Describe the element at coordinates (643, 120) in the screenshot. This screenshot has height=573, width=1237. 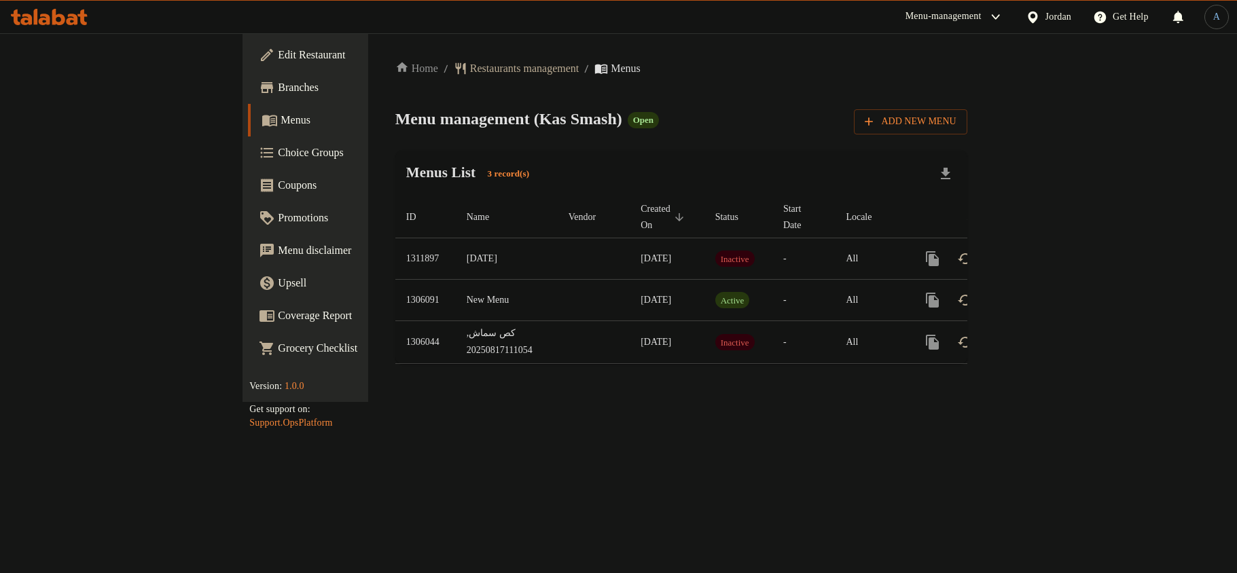
I see `span: Open` at that location.